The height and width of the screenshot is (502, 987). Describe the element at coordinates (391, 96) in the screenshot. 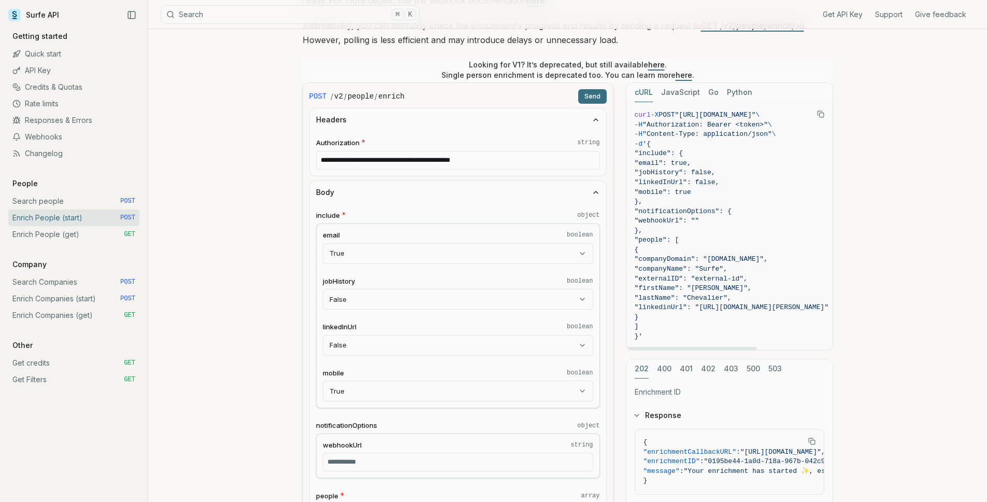

I see `code: enrich` at that location.